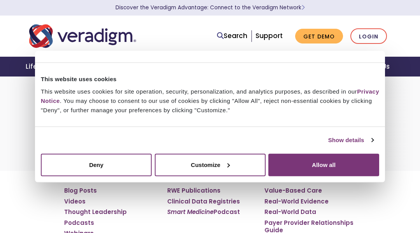  What do you see at coordinates (210, 7) in the screenshot?
I see `a: Discover the Veradigm Advantage: Connect to the Veradigm NetworkLearn More` at bounding box center [210, 7].